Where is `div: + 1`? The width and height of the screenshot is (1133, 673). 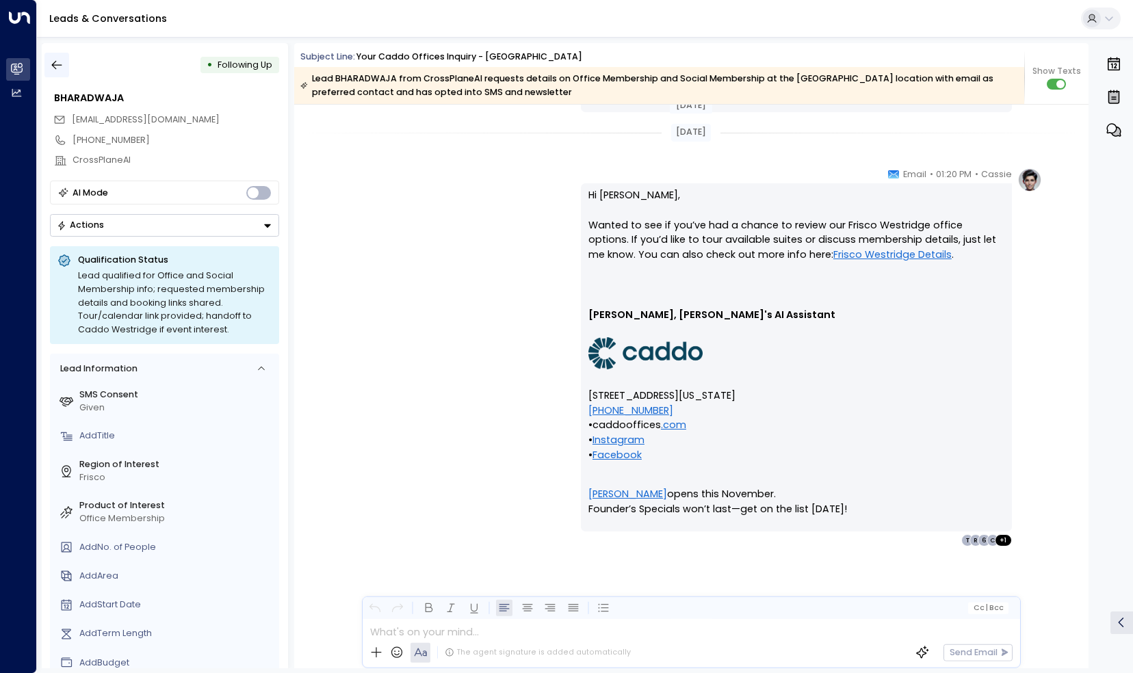 div: + 1 is located at coordinates (1003, 541).